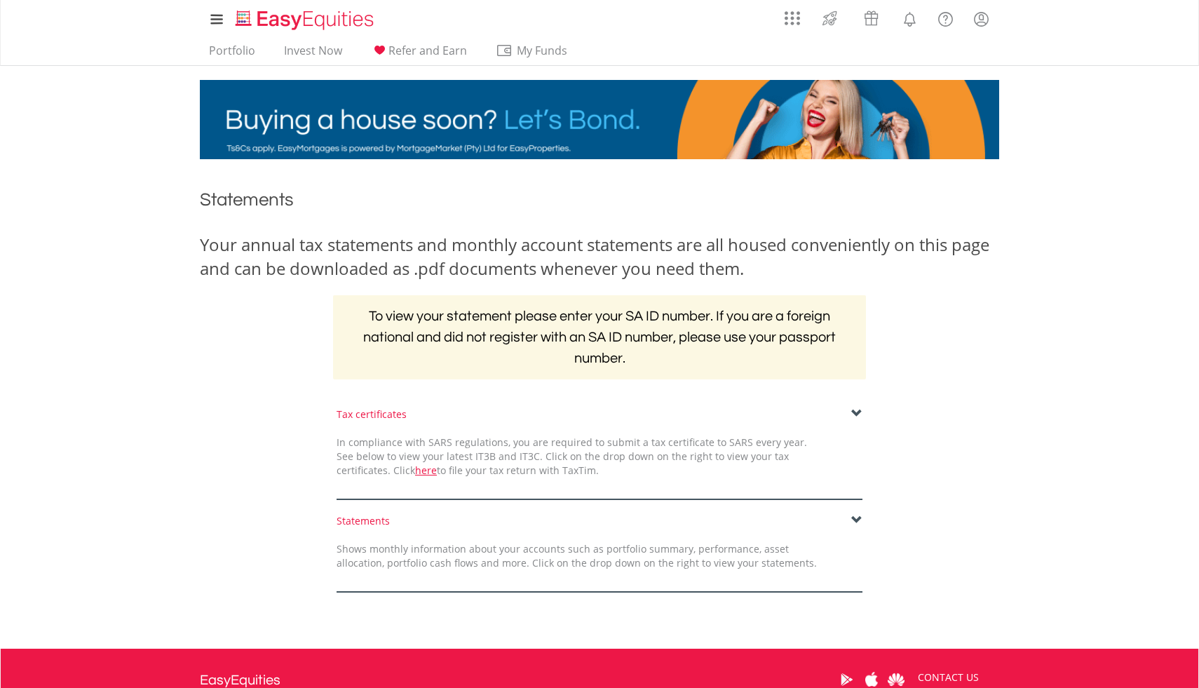 Image resolution: width=1199 pixels, height=688 pixels. What do you see at coordinates (541, 50) in the screenshot?
I see `span: My Funds` at bounding box center [541, 50].